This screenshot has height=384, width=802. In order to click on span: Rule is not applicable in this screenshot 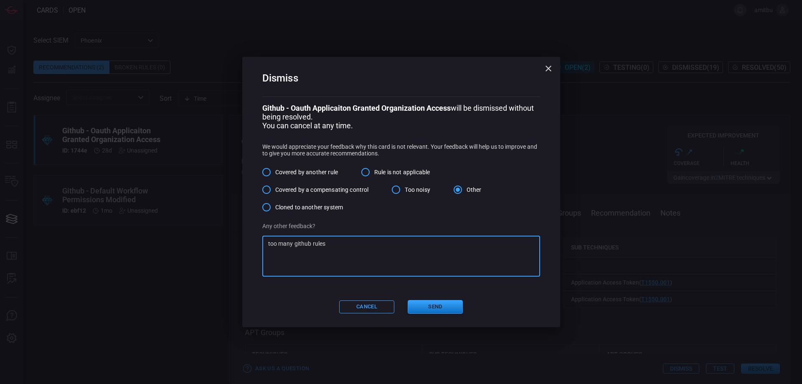, I will do `click(402, 172)`.